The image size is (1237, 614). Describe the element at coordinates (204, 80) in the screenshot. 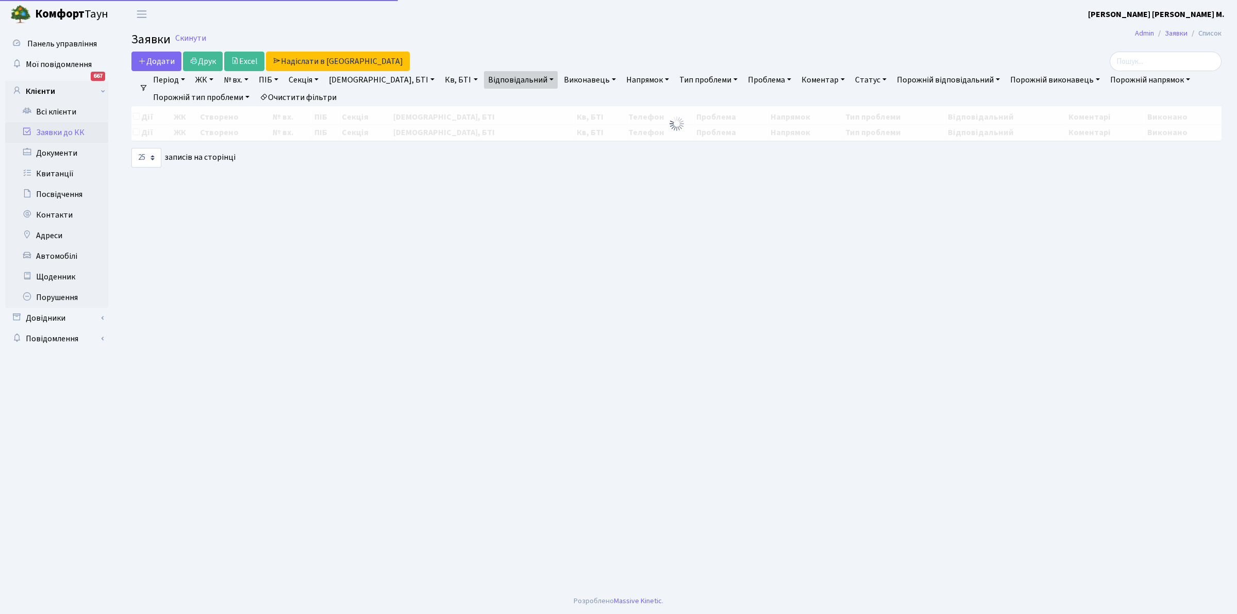

I see `a: ЖК` at that location.